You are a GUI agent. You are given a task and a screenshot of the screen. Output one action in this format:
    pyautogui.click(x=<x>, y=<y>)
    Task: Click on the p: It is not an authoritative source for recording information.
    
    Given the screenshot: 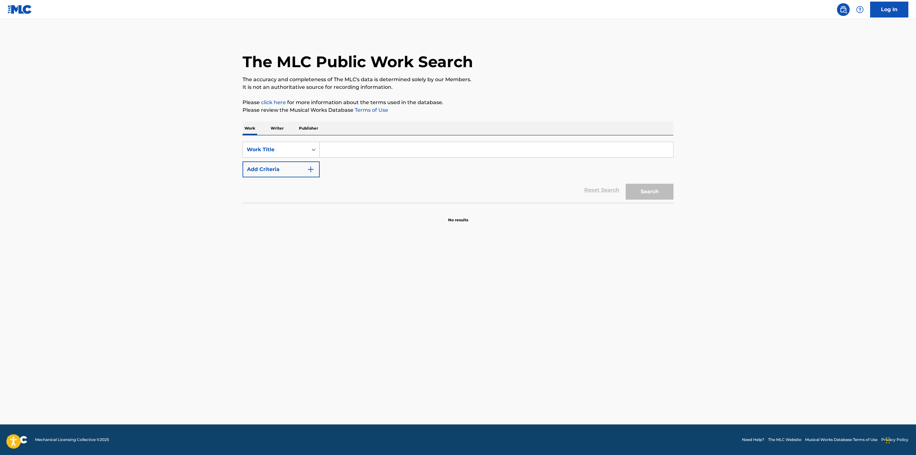 What is the action you would take?
    pyautogui.click(x=458, y=87)
    